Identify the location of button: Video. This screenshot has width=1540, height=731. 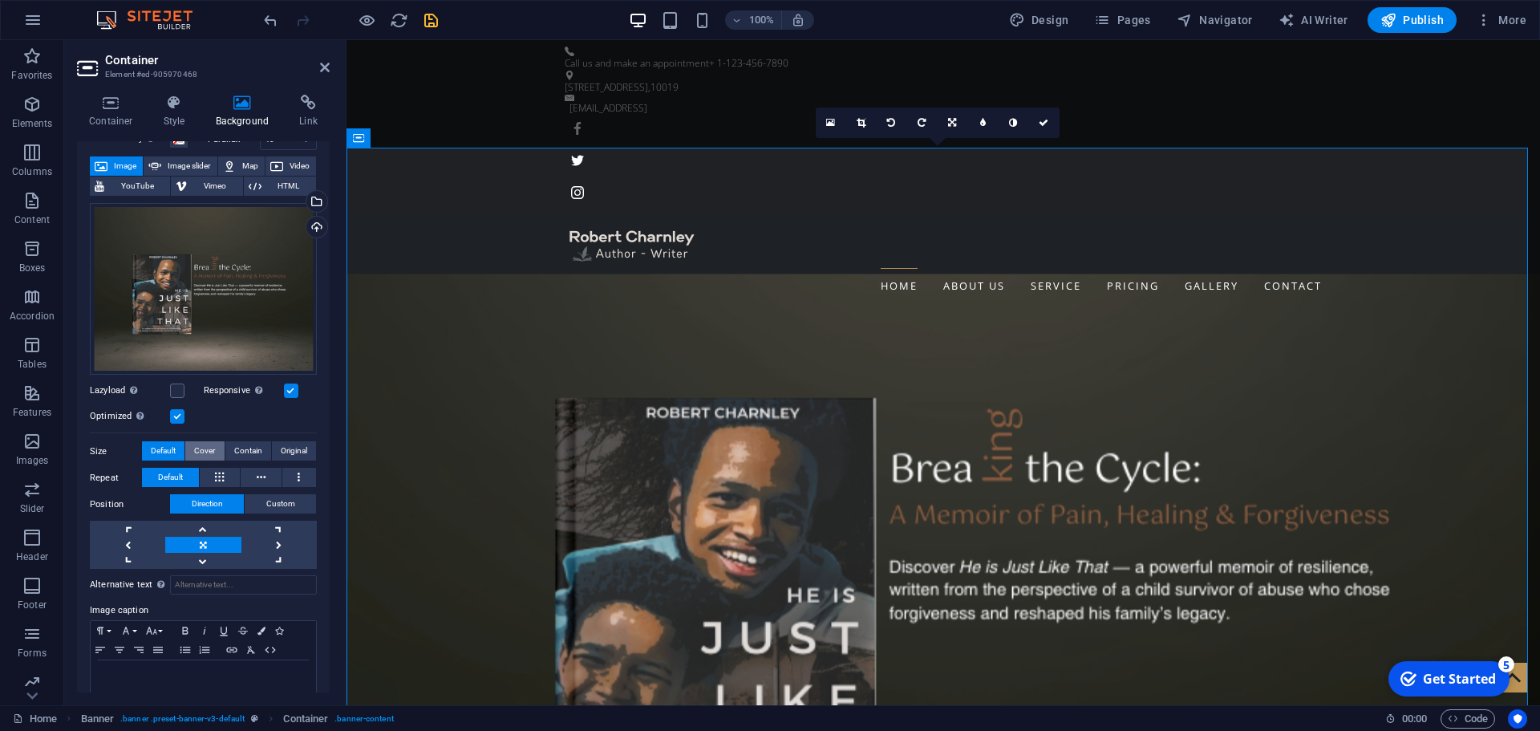
(290, 166).